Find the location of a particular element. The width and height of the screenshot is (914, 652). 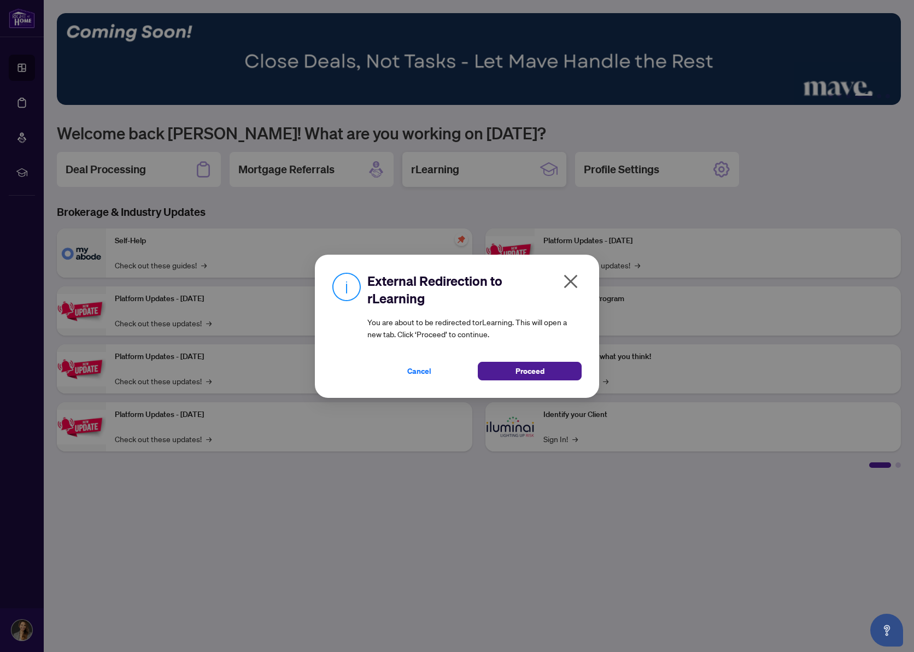

div: You are about to be redirected to rLearning . This will open a new tab. Click ‘Proceed’ to continue. is located at coordinates (474, 326).